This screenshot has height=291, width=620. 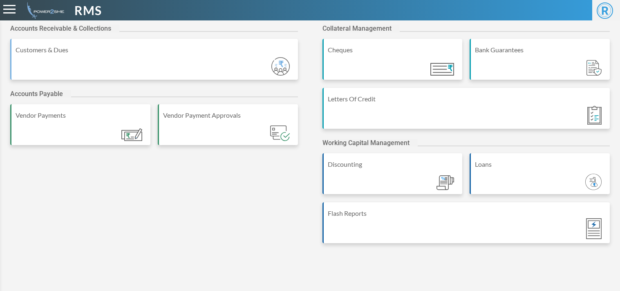 What do you see at coordinates (393, 50) in the screenshot?
I see `div: Cheques` at bounding box center [393, 50].